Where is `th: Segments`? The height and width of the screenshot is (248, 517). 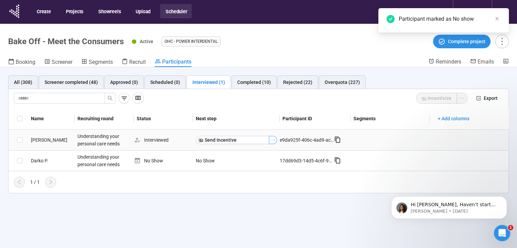
th: Segments is located at coordinates (390, 119).